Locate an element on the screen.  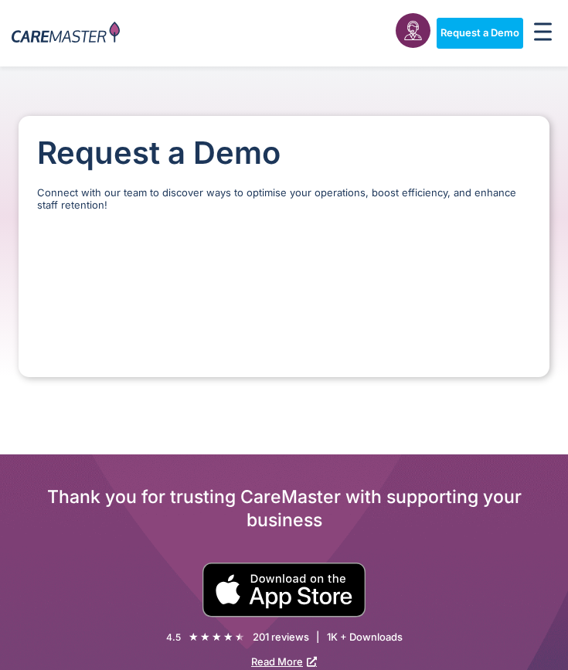
div: 4.5/5 is located at coordinates (216, 637).